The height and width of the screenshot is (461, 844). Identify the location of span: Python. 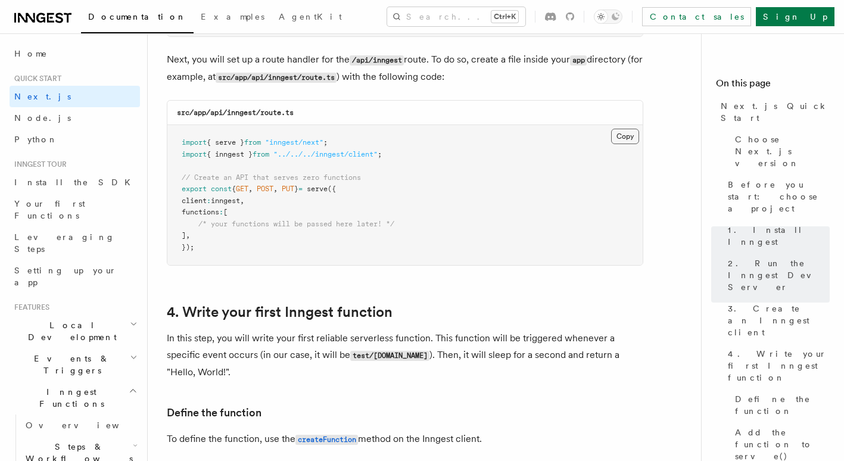
(36, 139).